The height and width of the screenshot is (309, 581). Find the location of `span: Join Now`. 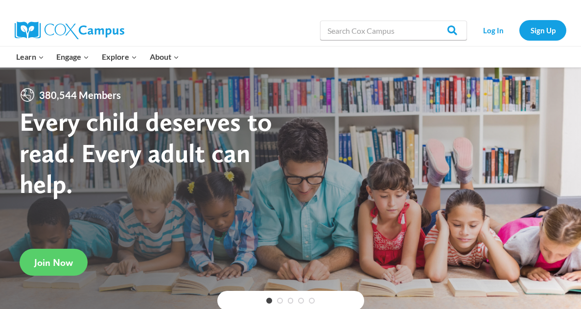

span: Join Now is located at coordinates (53, 262).